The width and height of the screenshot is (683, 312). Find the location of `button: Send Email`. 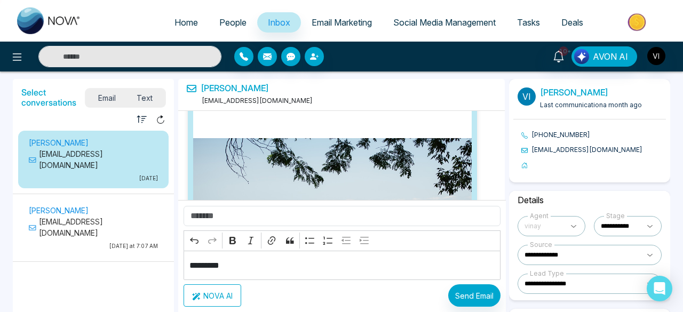

button: Send Email is located at coordinates (475, 296).